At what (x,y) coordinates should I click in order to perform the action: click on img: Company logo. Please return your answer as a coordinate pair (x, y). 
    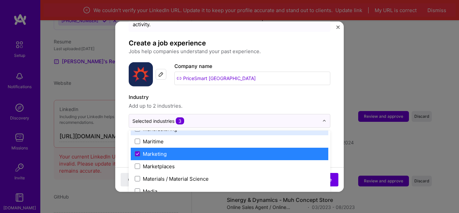
    Looking at the image, I should click on (141, 74).